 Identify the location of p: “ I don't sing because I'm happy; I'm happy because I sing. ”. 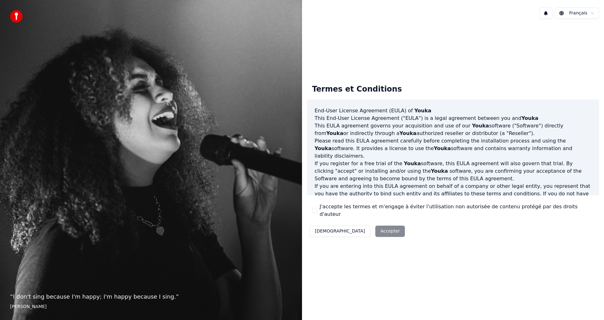
(151, 297).